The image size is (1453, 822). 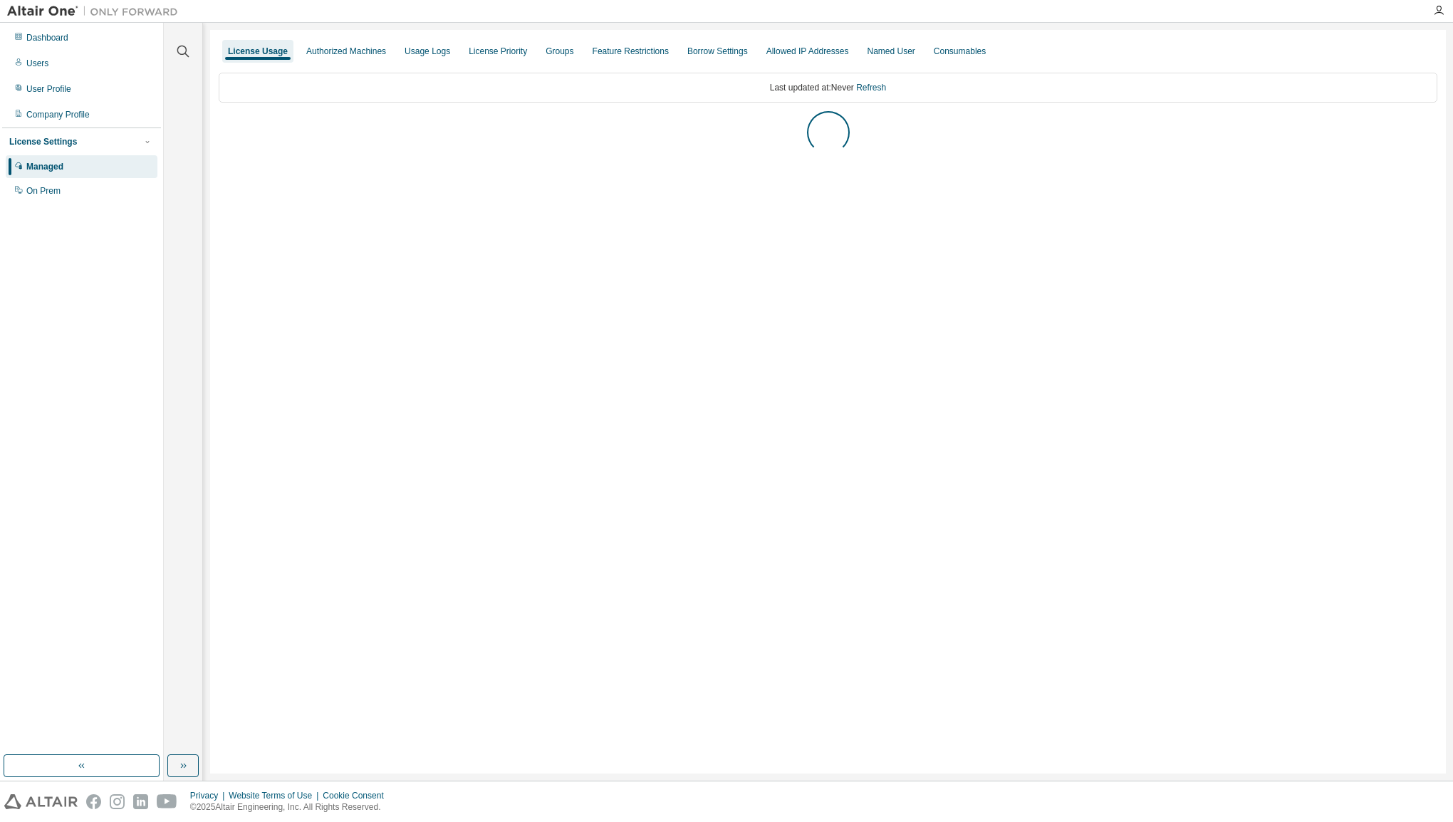 What do you see at coordinates (167, 801) in the screenshot?
I see `img: youtube.svg` at bounding box center [167, 801].